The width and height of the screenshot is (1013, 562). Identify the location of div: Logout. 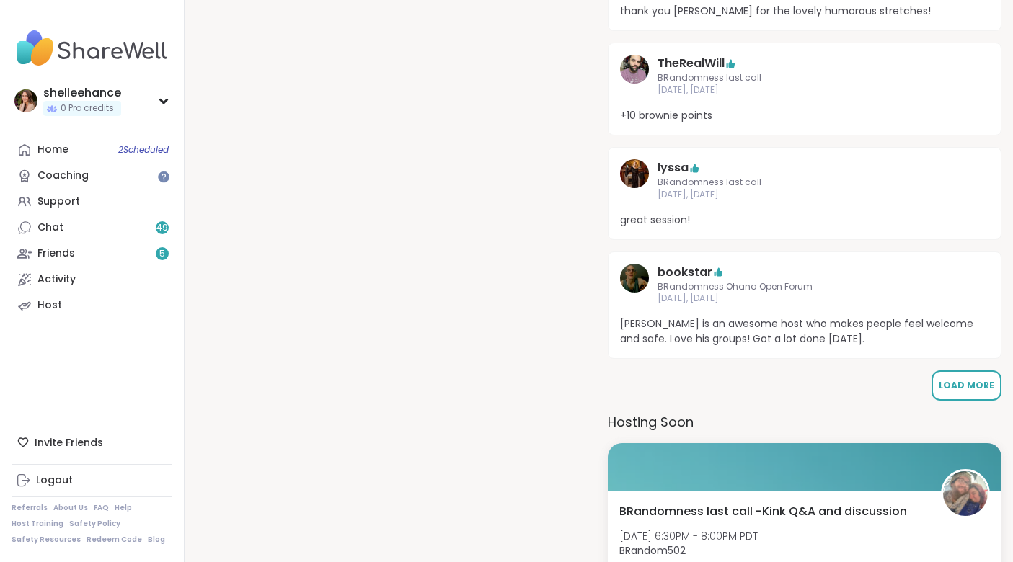
(54, 481).